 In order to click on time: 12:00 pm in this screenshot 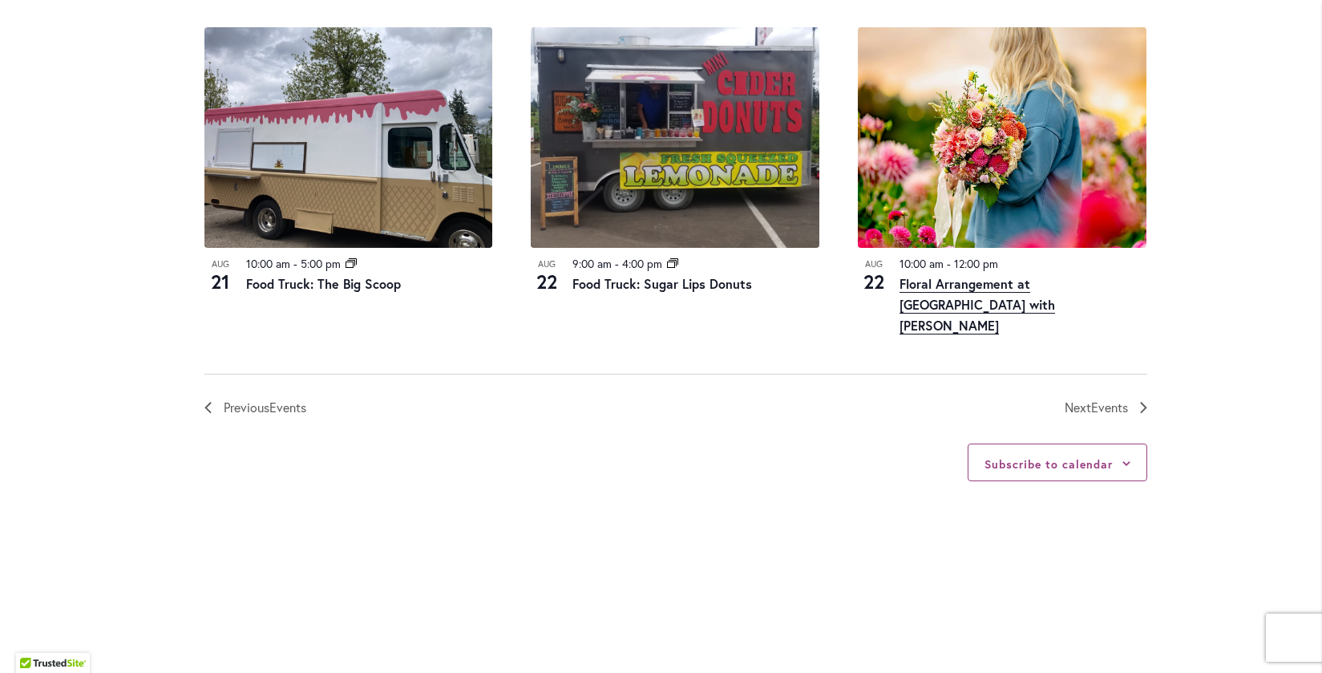, I will do `click(976, 263)`.